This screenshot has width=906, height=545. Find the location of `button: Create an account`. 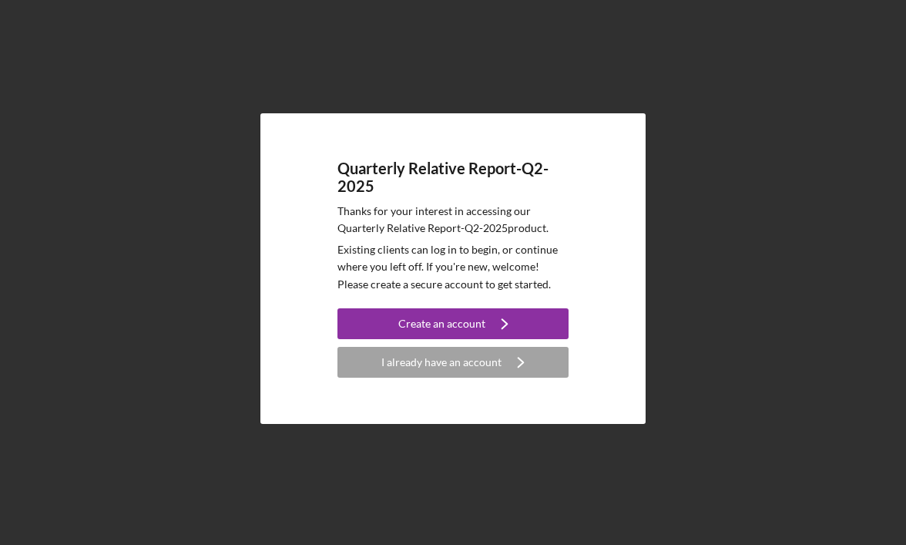

button: Create an account is located at coordinates (453, 324).